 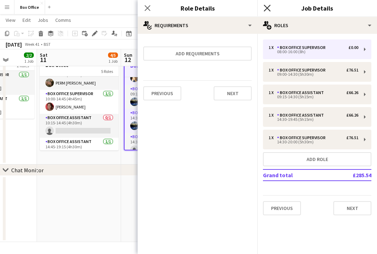 I want to click on span: Sun, so click(x=128, y=55).